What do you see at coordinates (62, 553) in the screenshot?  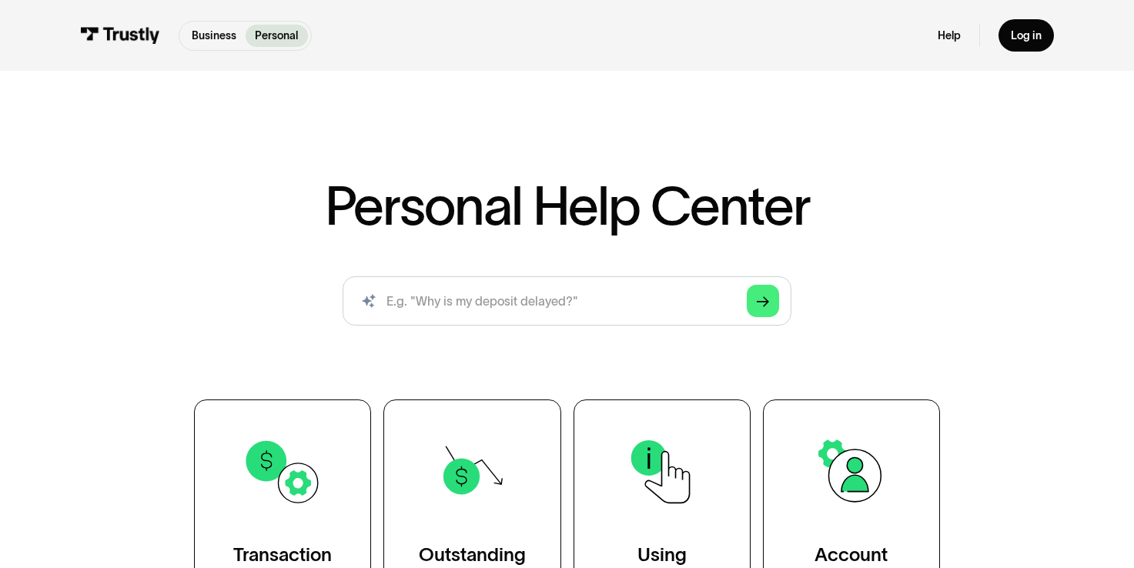 I see `ul: Language list` at bounding box center [62, 553].